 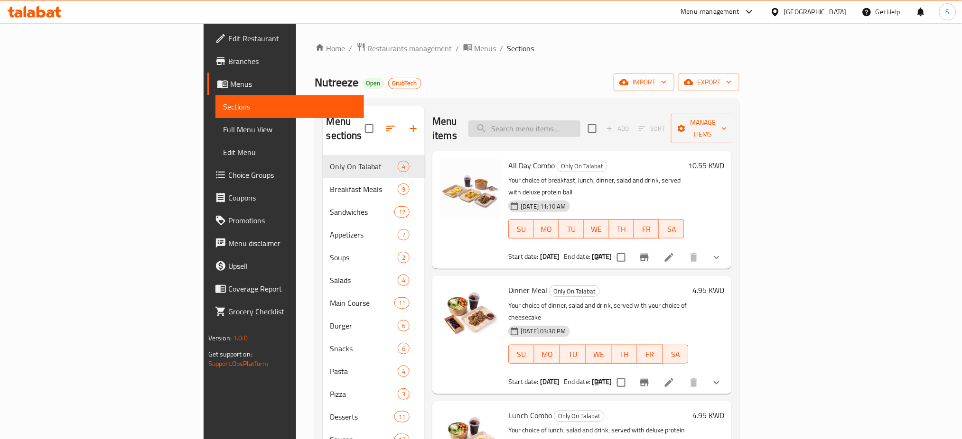 I want to click on div: Only On Talabat, so click(x=574, y=291).